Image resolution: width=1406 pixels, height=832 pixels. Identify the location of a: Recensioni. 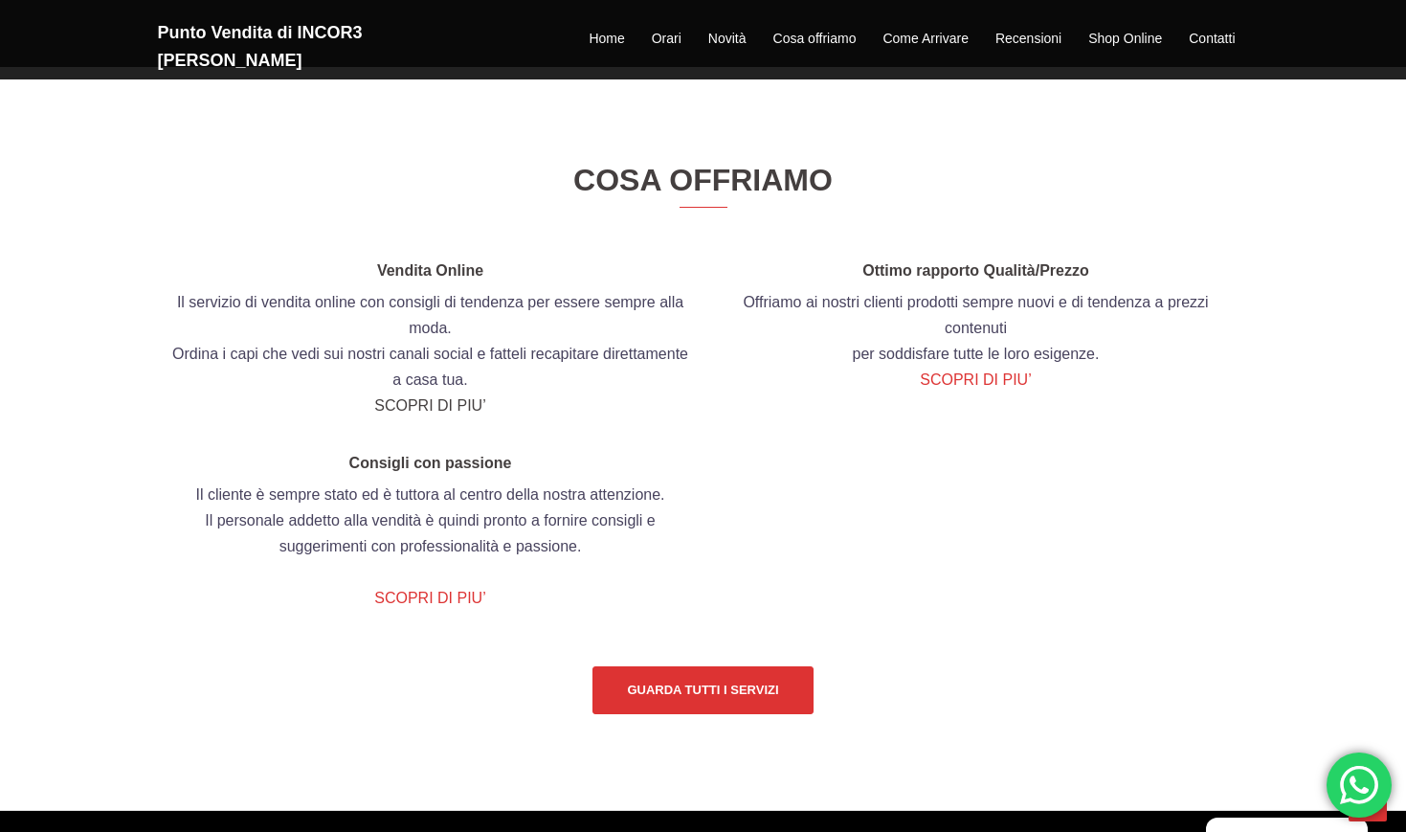
(1028, 39).